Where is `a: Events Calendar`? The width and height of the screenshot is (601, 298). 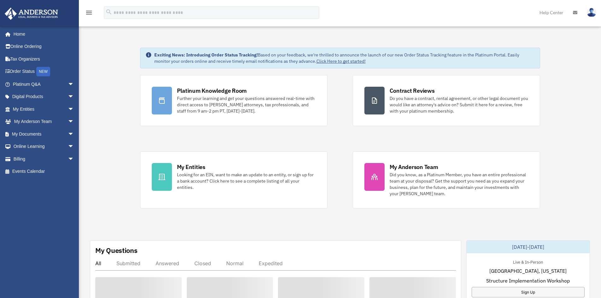
a: Events Calendar is located at coordinates (44, 172).